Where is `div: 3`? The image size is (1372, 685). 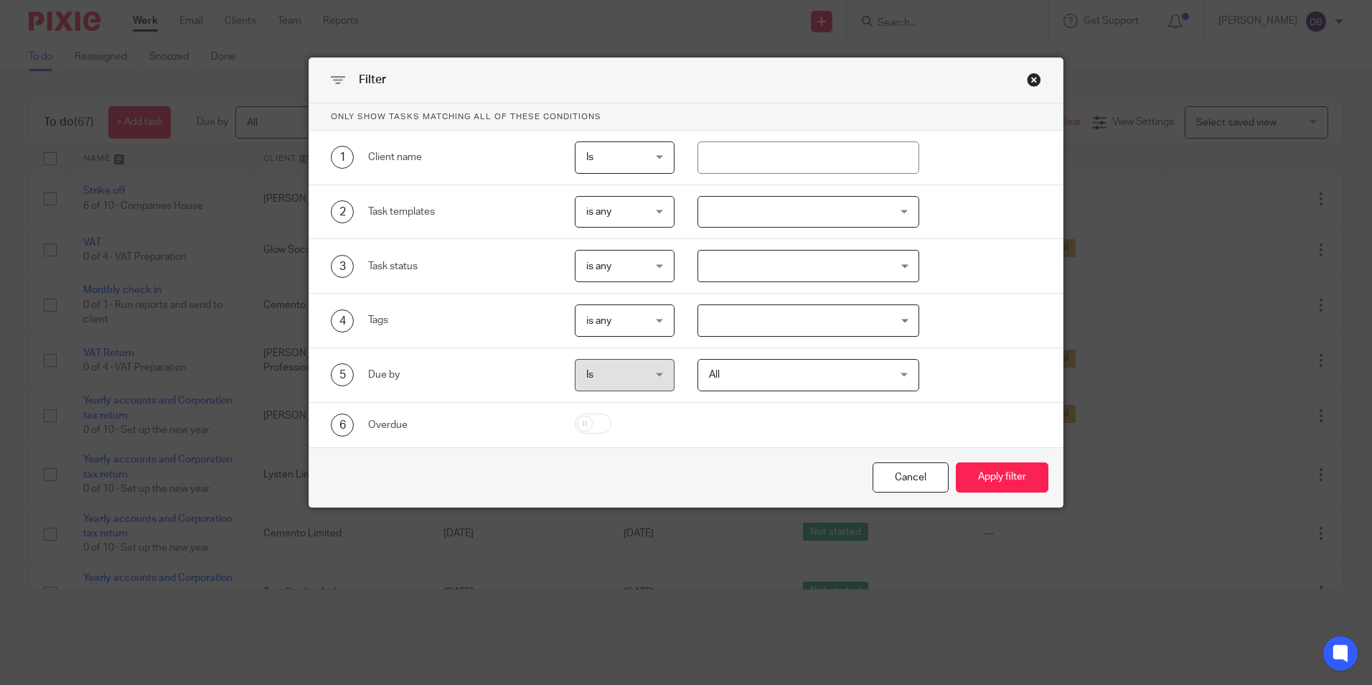 div: 3 is located at coordinates (342, 266).